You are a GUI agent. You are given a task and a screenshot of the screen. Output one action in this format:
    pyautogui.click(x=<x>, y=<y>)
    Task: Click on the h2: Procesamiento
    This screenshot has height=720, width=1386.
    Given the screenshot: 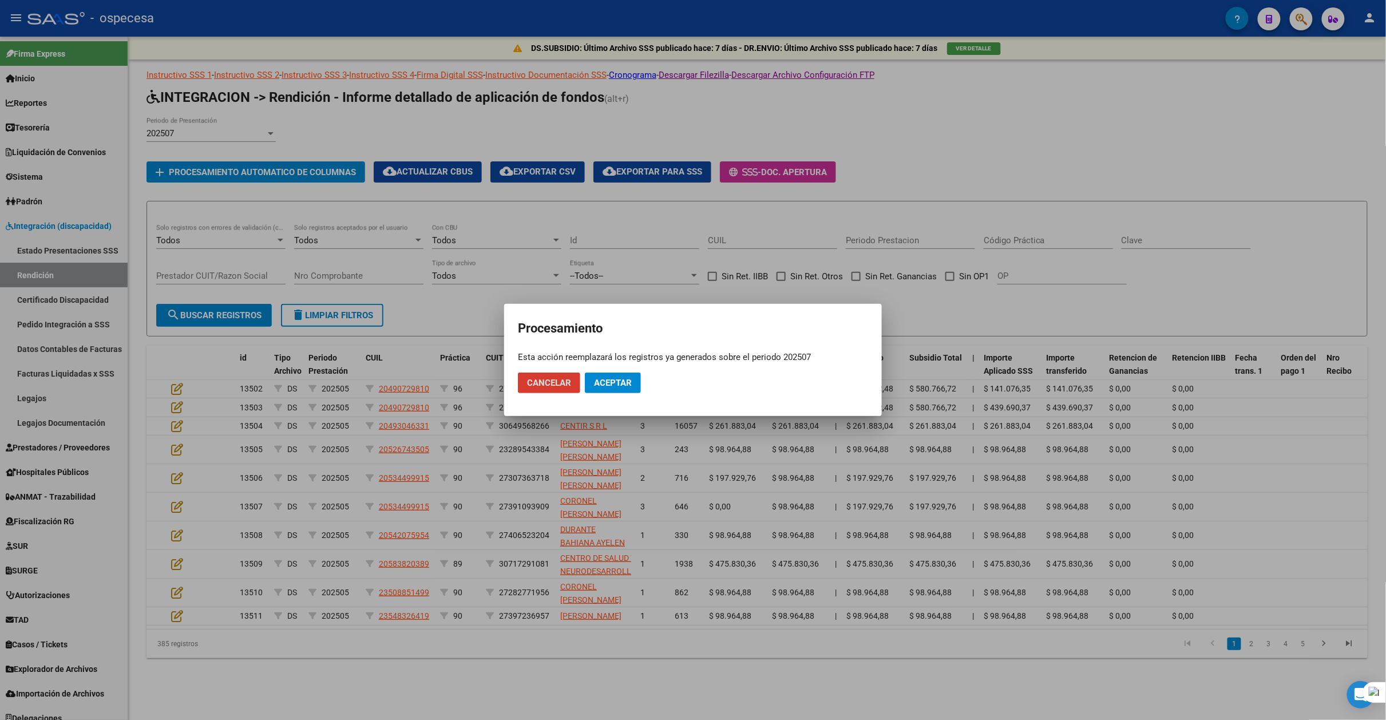 What is the action you would take?
    pyautogui.click(x=693, y=328)
    